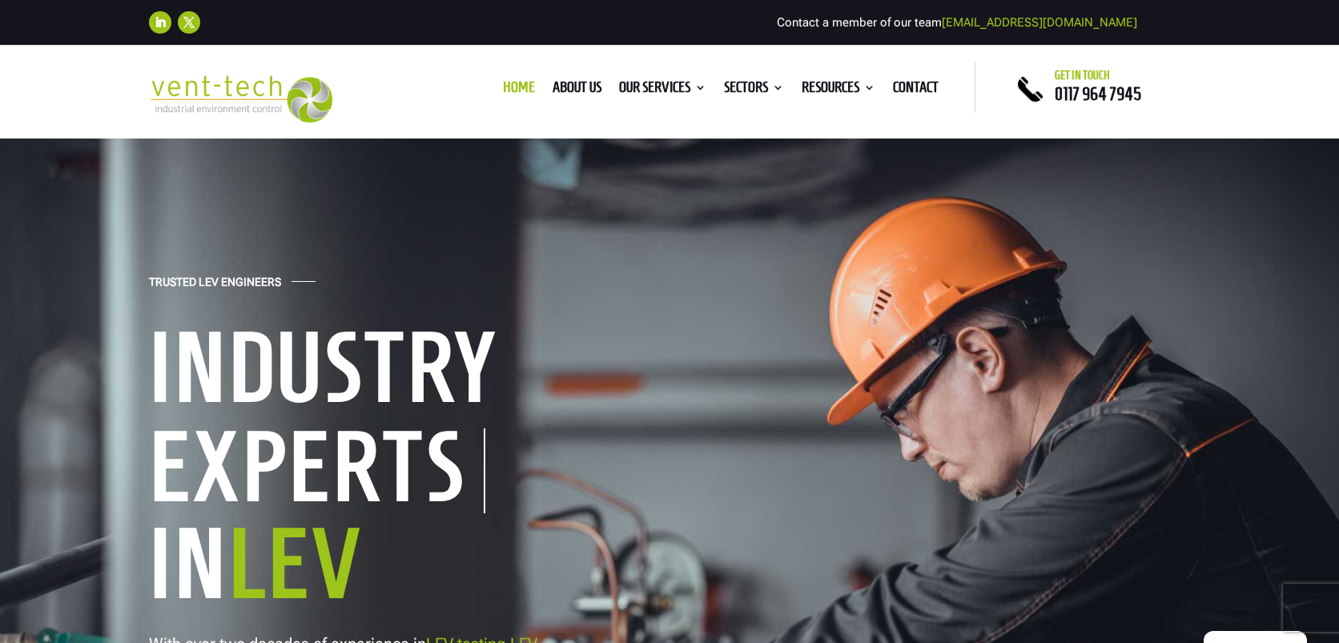  I want to click on a: Follow on LinkedIn, so click(160, 22).